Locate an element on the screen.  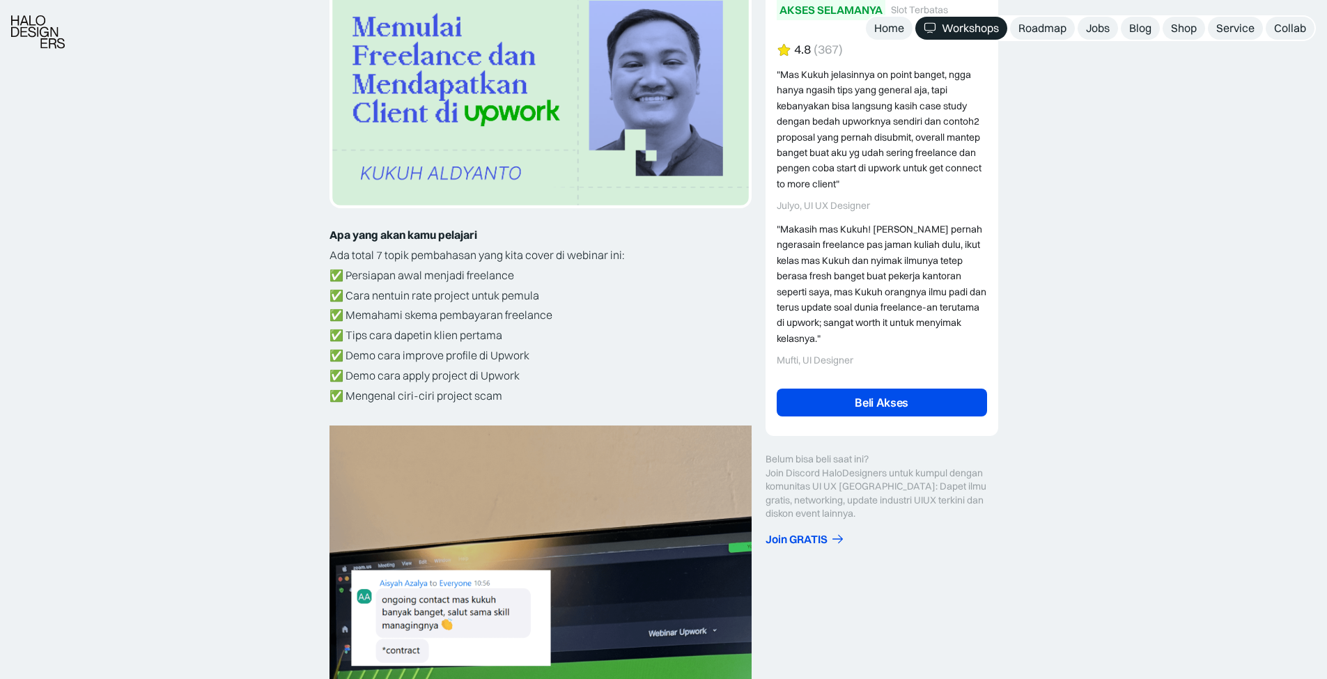
div: 4.8 is located at coordinates (803, 49).